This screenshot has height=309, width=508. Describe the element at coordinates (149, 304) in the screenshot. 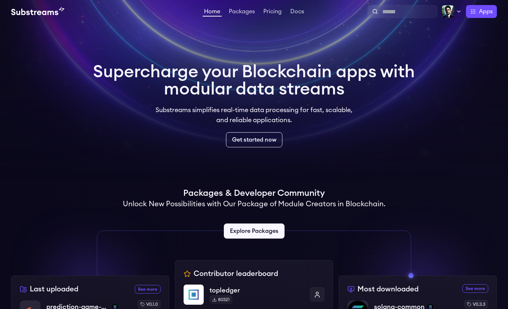

I see `div: v0.1.0` at that location.